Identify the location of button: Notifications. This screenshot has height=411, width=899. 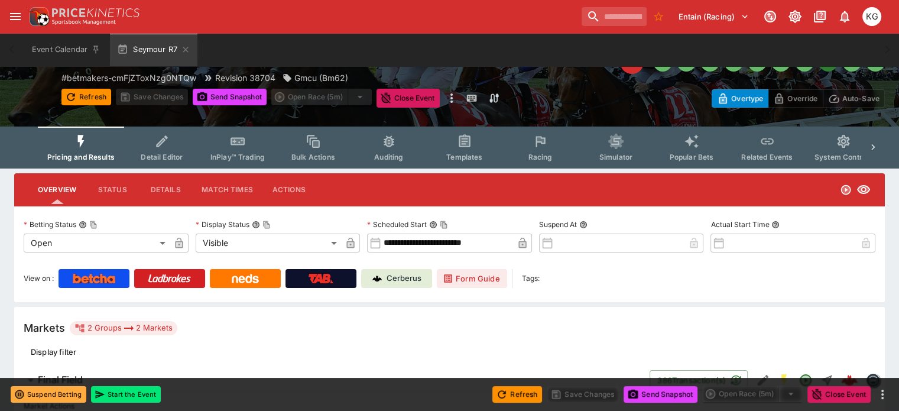
(844, 17).